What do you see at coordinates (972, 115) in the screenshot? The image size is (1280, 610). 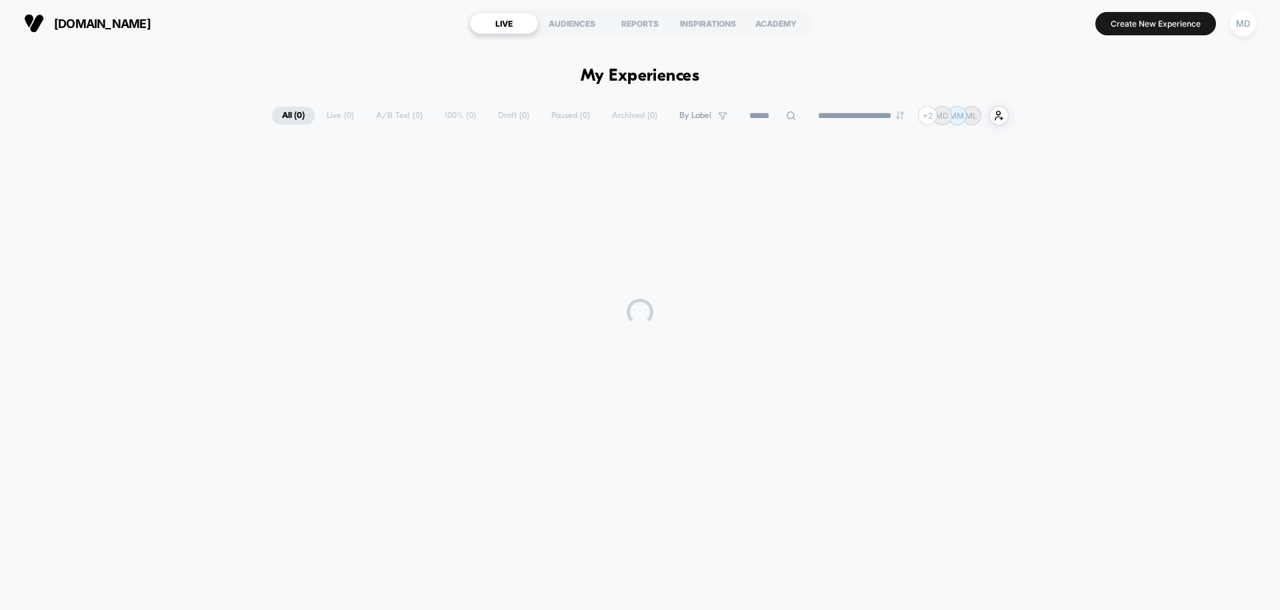 I see `p: ML` at bounding box center [972, 115].